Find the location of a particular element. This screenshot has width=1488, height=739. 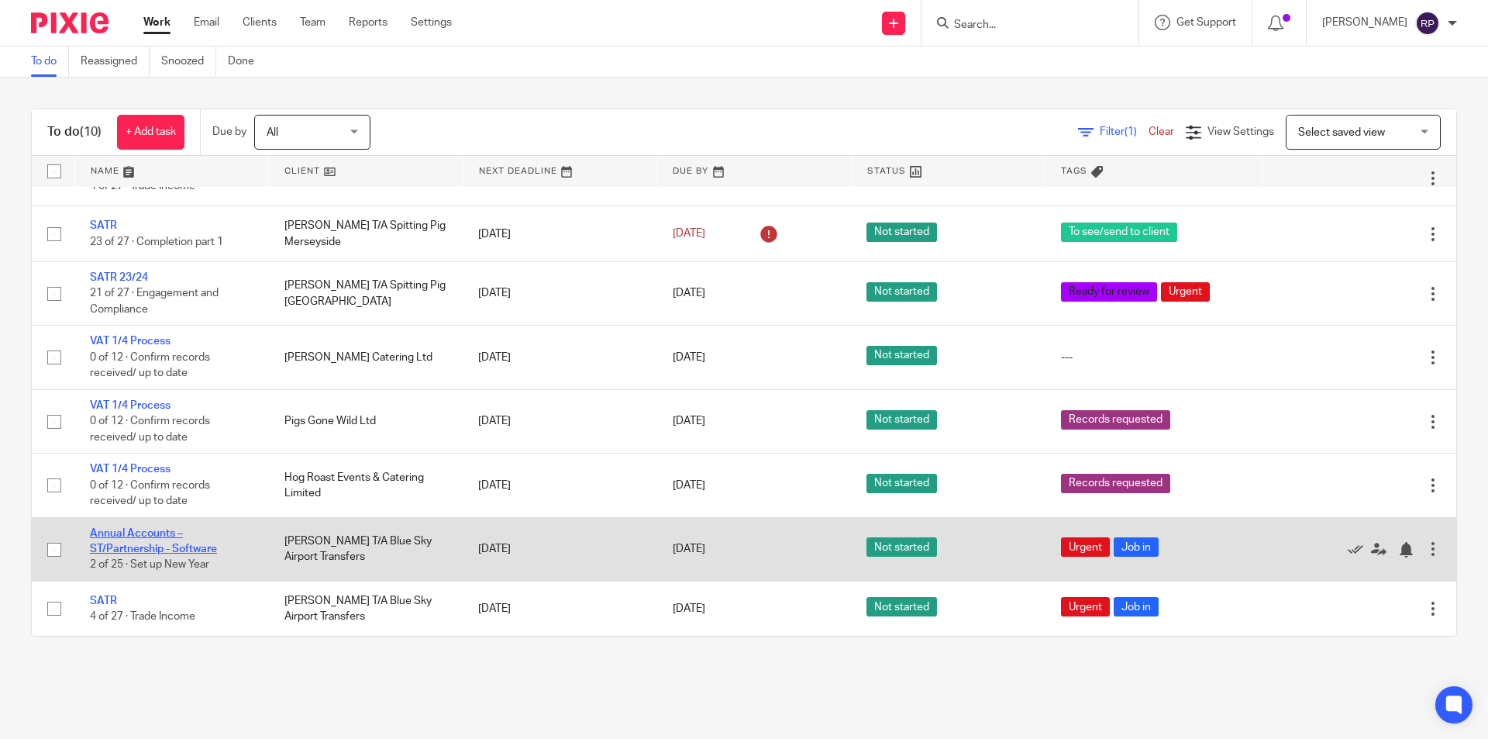

a: Snoozed is located at coordinates (188, 61).